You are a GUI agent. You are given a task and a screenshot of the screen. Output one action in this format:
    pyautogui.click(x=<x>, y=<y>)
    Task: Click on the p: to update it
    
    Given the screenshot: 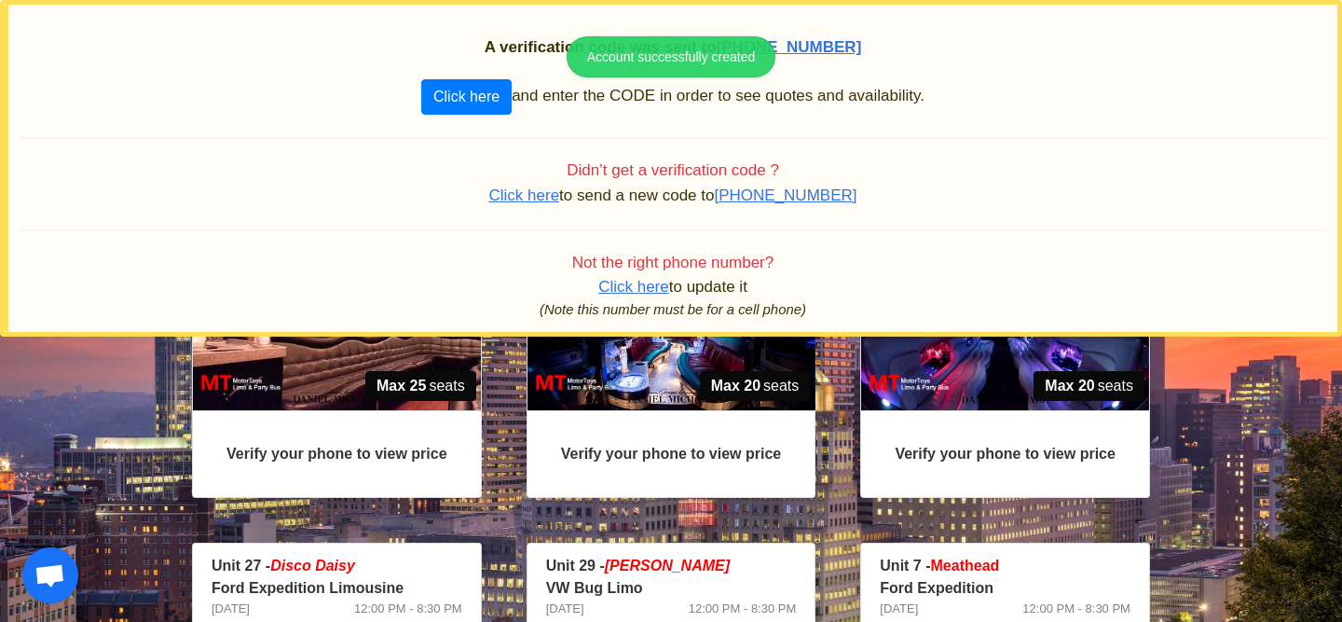 What is the action you would take?
    pyautogui.click(x=673, y=287)
    